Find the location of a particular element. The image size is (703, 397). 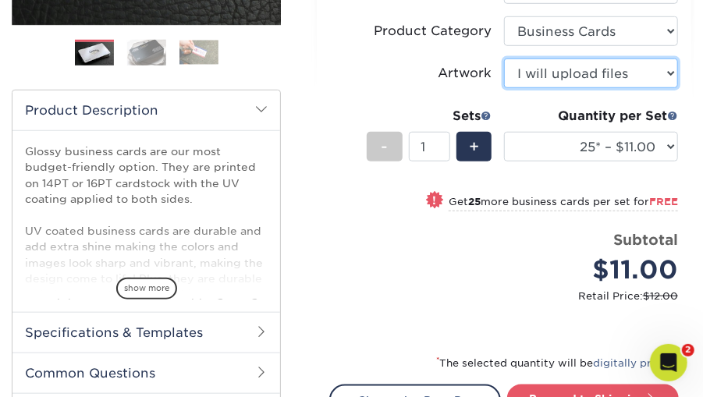

strong: Subtotal is located at coordinates (645, 239).